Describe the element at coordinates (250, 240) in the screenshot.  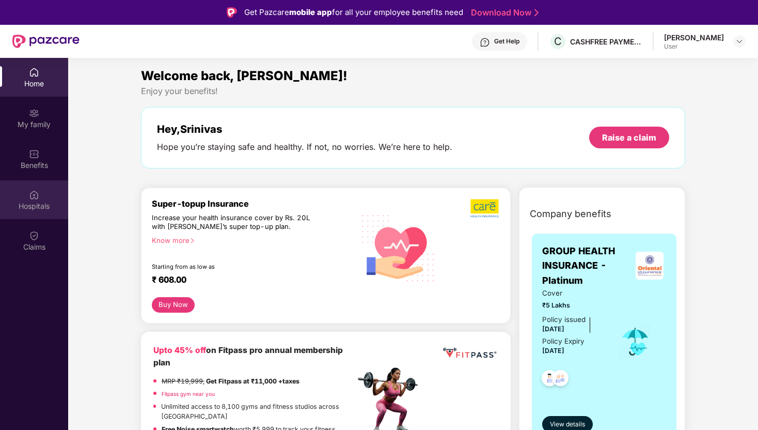
I see `div: Know more` at that location.